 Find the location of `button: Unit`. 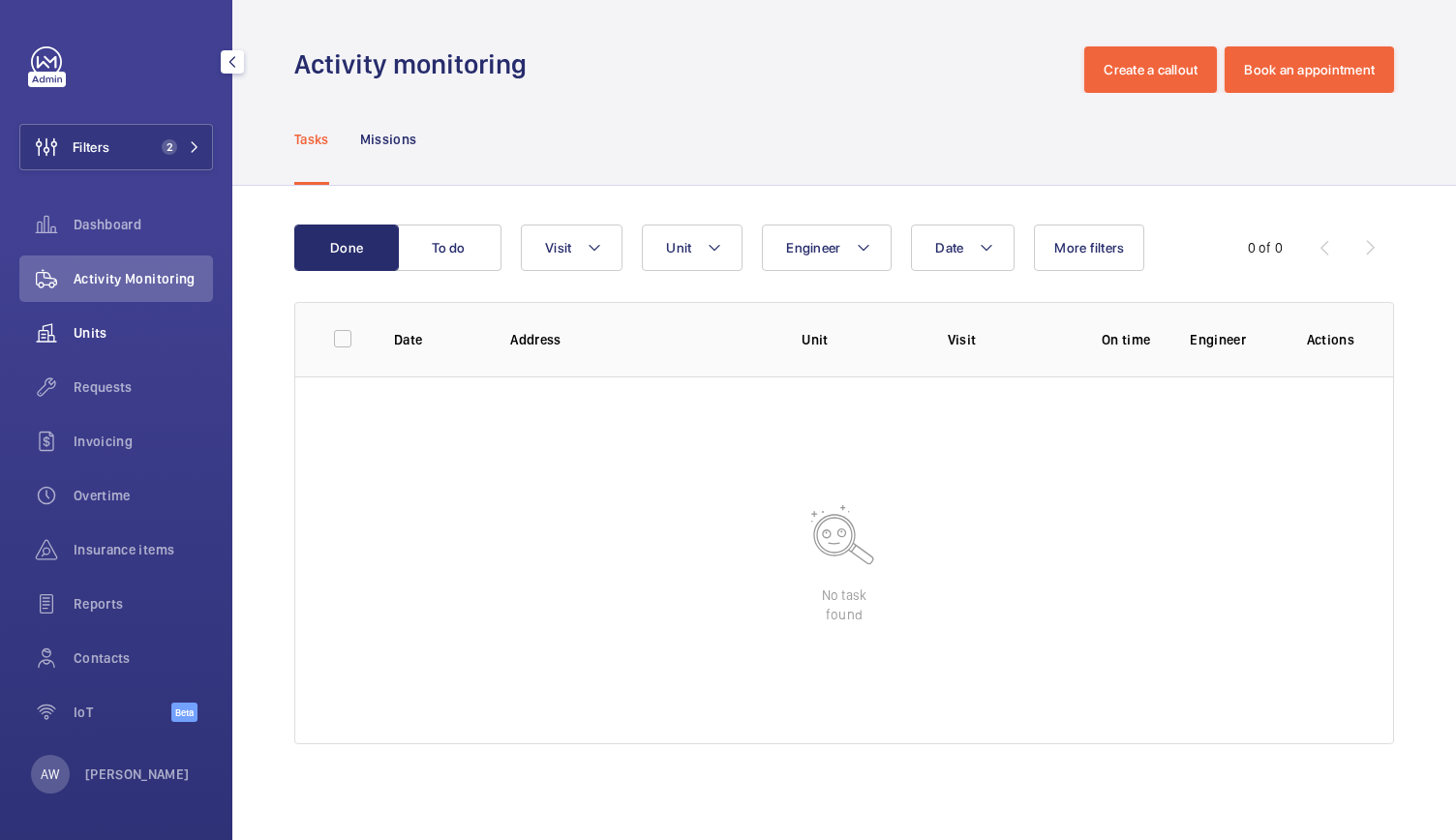

button: Unit is located at coordinates (692, 247).